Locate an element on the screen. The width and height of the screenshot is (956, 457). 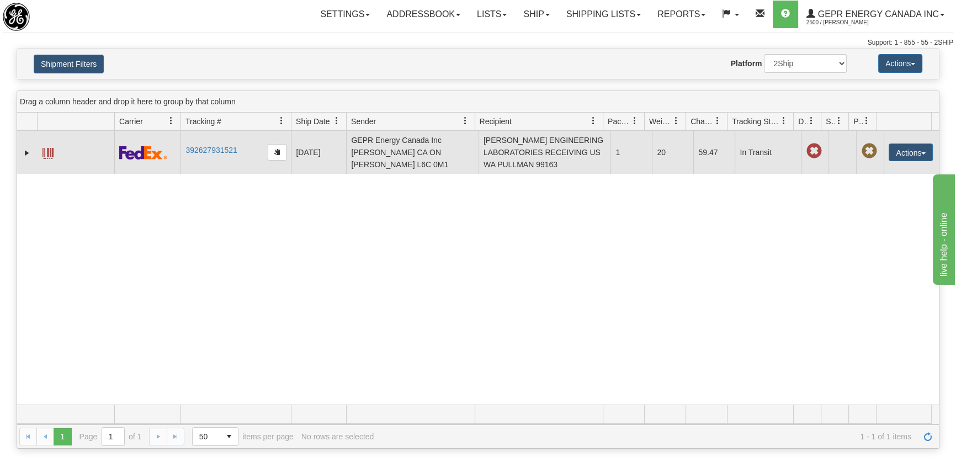
td: 20 is located at coordinates (672, 152).